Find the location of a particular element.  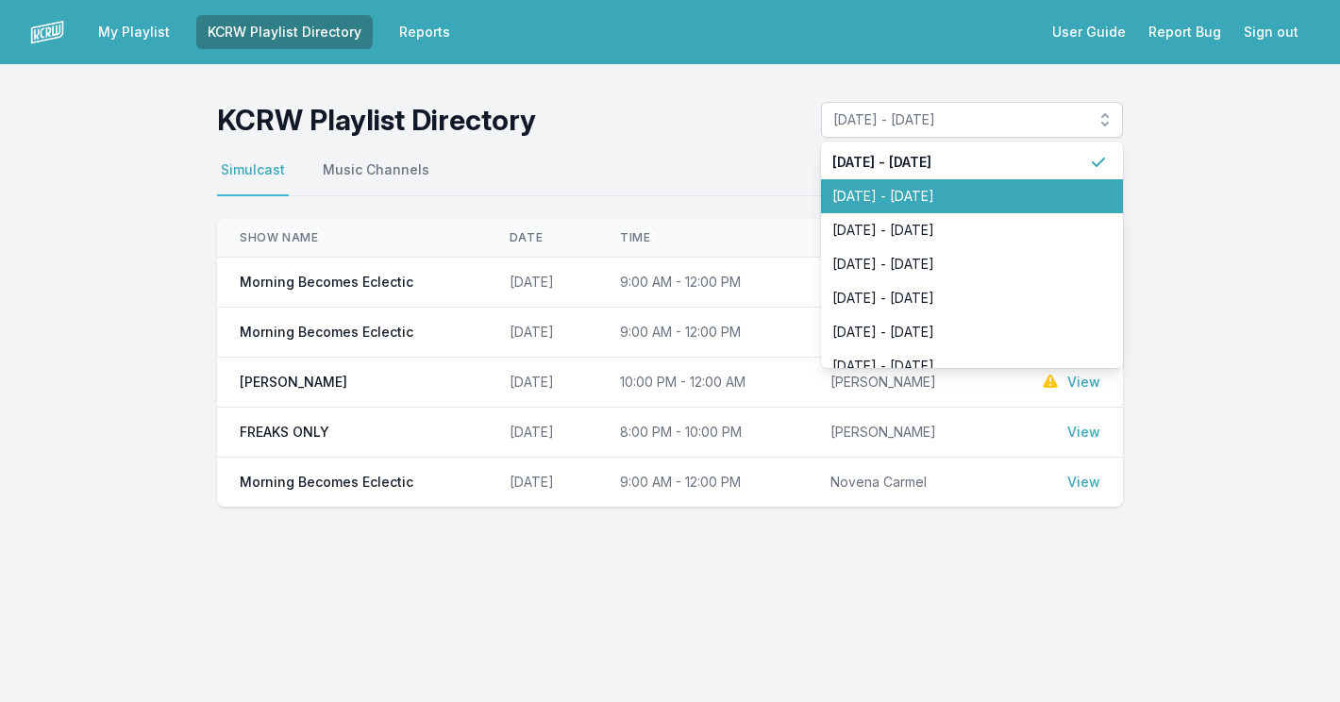

th: Time is located at coordinates (702, 238).